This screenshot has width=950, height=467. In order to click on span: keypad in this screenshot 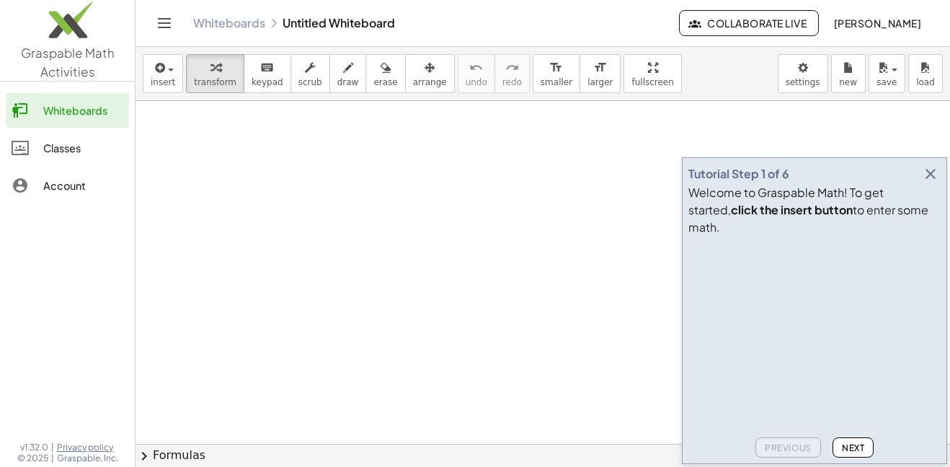, I will do `click(268, 82)`.